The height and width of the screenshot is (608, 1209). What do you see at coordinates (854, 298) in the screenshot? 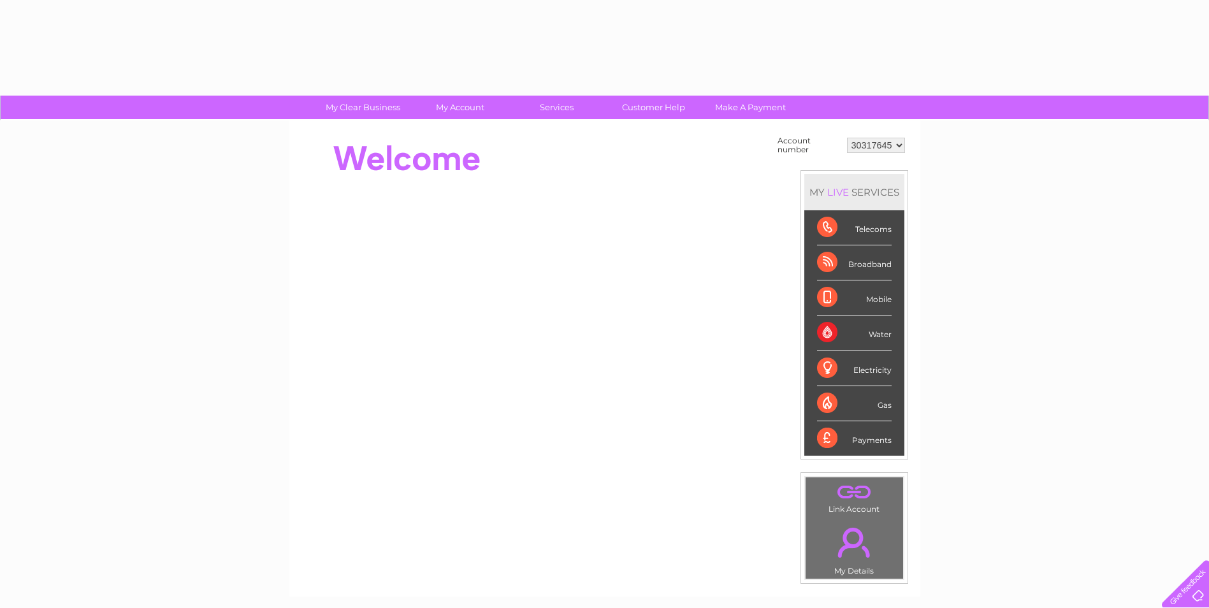
I see `div: Mobile` at bounding box center [854, 298].